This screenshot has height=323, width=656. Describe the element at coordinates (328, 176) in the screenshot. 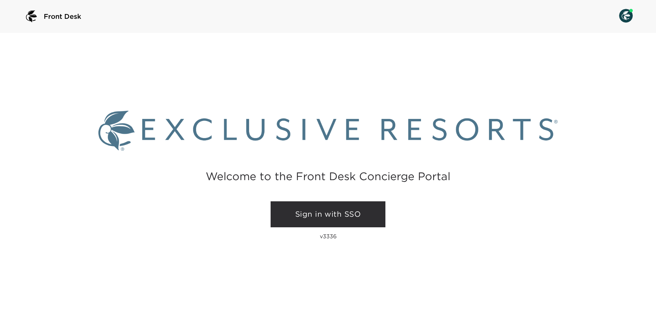

I see `h2: Welcome to the Front Desk Concierge Portal` at that location.